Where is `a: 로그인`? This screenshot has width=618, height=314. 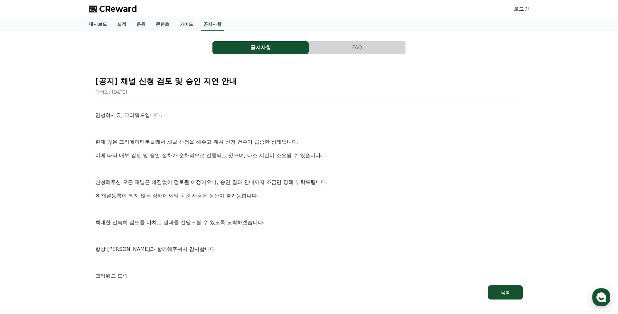
a: 로그인 is located at coordinates (522, 9).